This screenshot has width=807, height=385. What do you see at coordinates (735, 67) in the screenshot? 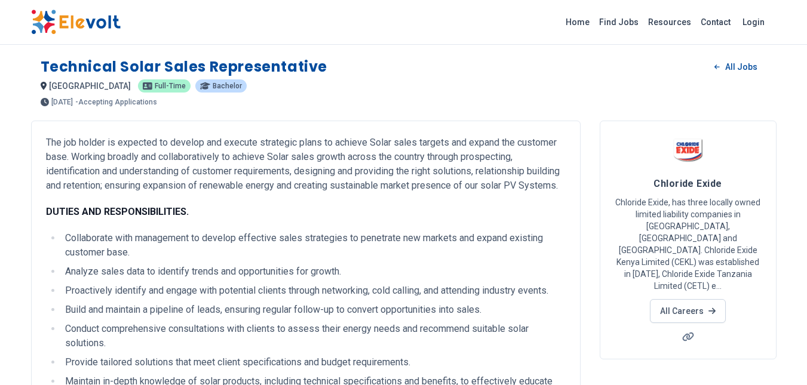
I see `a: All Jobs` at bounding box center [735, 67].